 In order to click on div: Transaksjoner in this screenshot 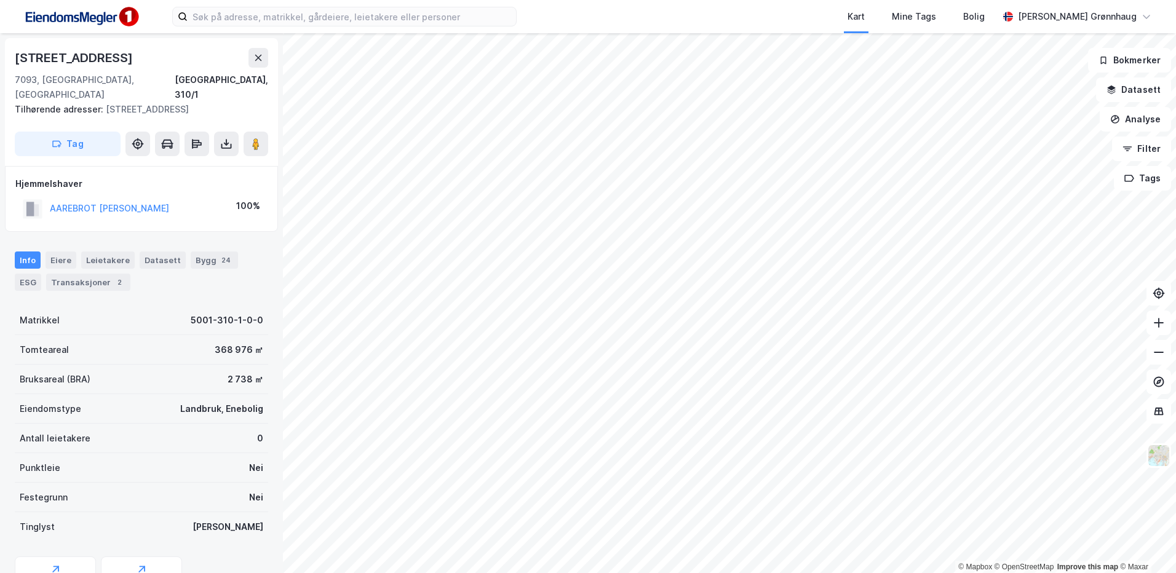, I will do `click(88, 282)`.